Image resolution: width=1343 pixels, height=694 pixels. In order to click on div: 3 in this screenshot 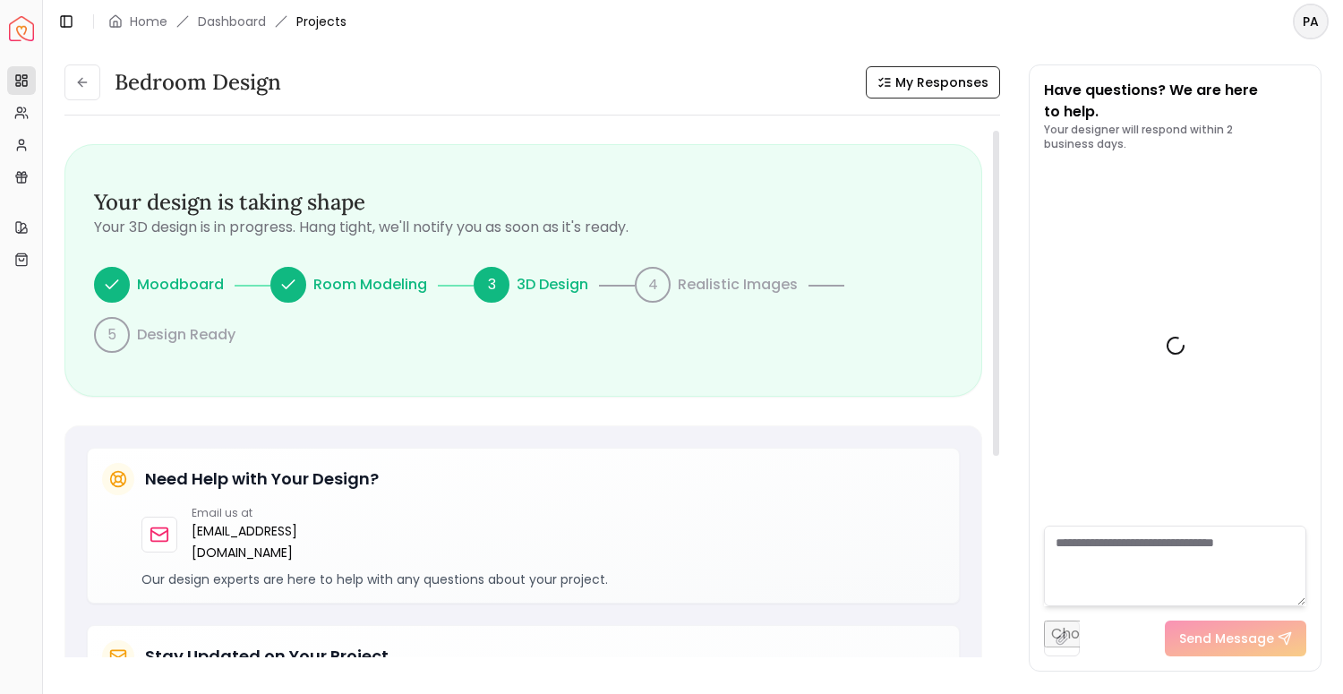, I will do `click(492, 285)`.